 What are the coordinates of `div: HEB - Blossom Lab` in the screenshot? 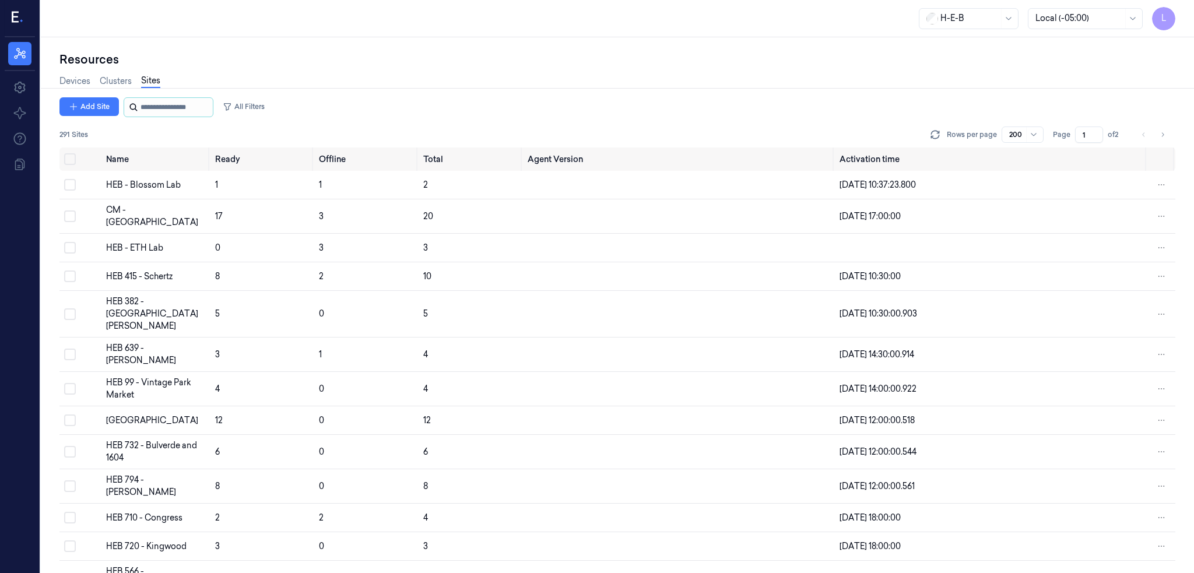 It's located at (156, 185).